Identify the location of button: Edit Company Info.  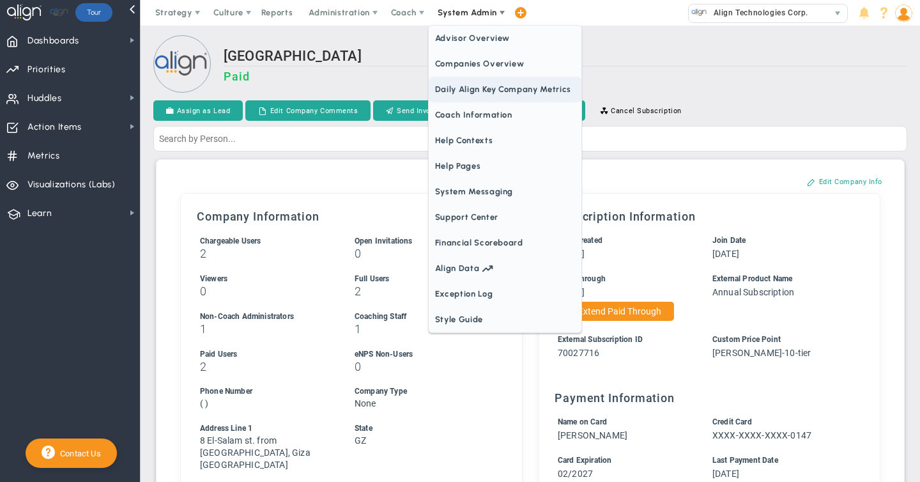
(845, 181).